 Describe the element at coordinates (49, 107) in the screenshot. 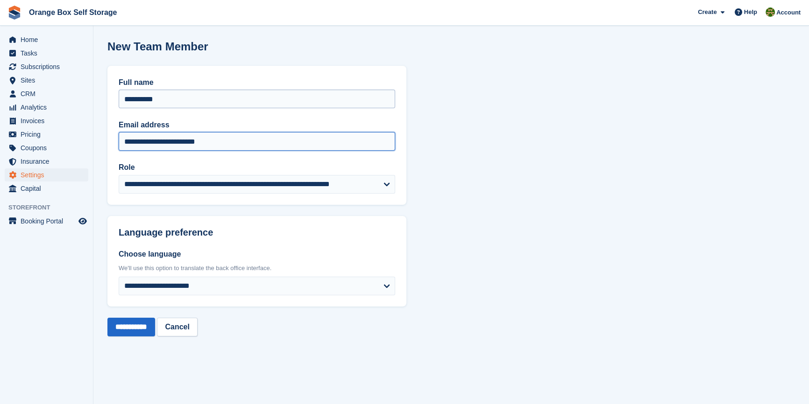

I see `span: Analytics` at that location.